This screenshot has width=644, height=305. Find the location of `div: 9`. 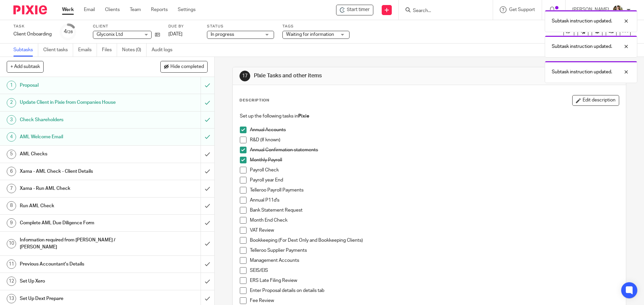

div: 9 is located at coordinates (11, 223).